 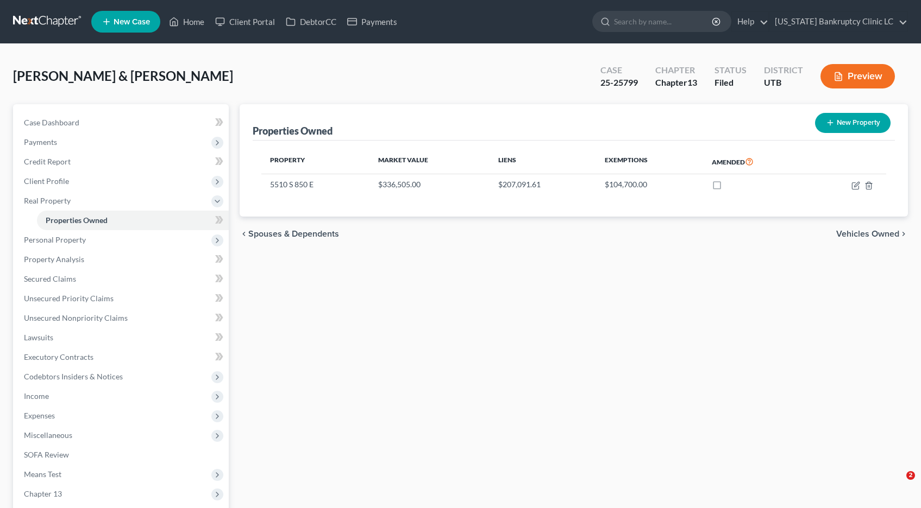 What do you see at coordinates (311, 22) in the screenshot?
I see `a: DebtorCC` at bounding box center [311, 22].